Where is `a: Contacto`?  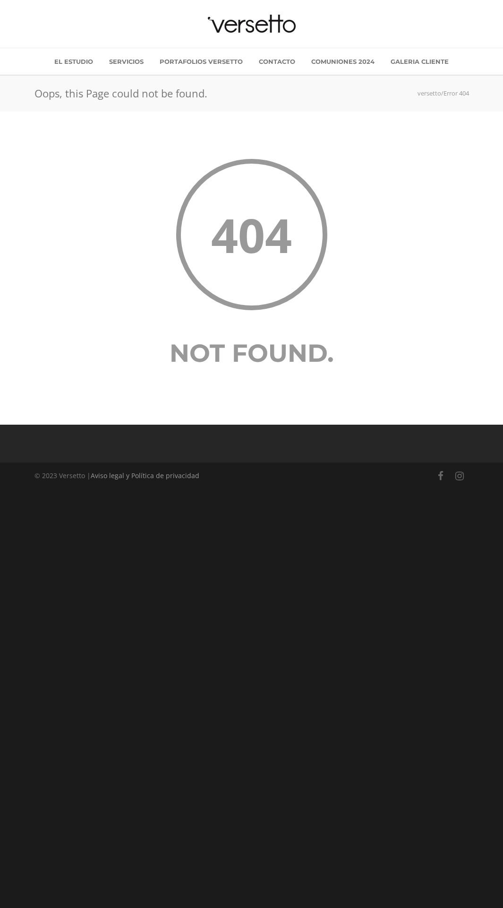 a: Contacto is located at coordinates (277, 61).